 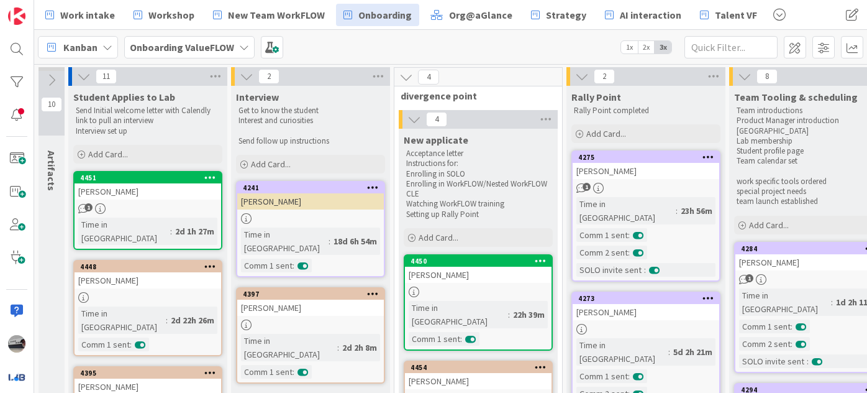 What do you see at coordinates (355, 241) in the screenshot?
I see `div: 18d 6h 54m` at bounding box center [355, 241].